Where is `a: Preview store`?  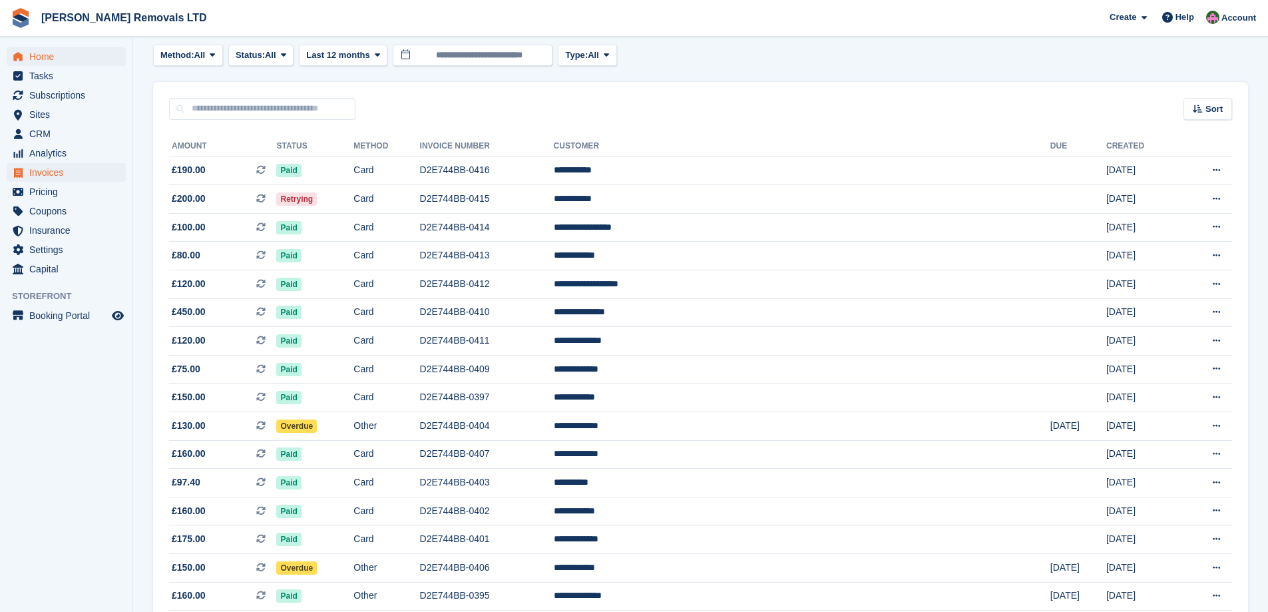 a: Preview store is located at coordinates (118, 315).